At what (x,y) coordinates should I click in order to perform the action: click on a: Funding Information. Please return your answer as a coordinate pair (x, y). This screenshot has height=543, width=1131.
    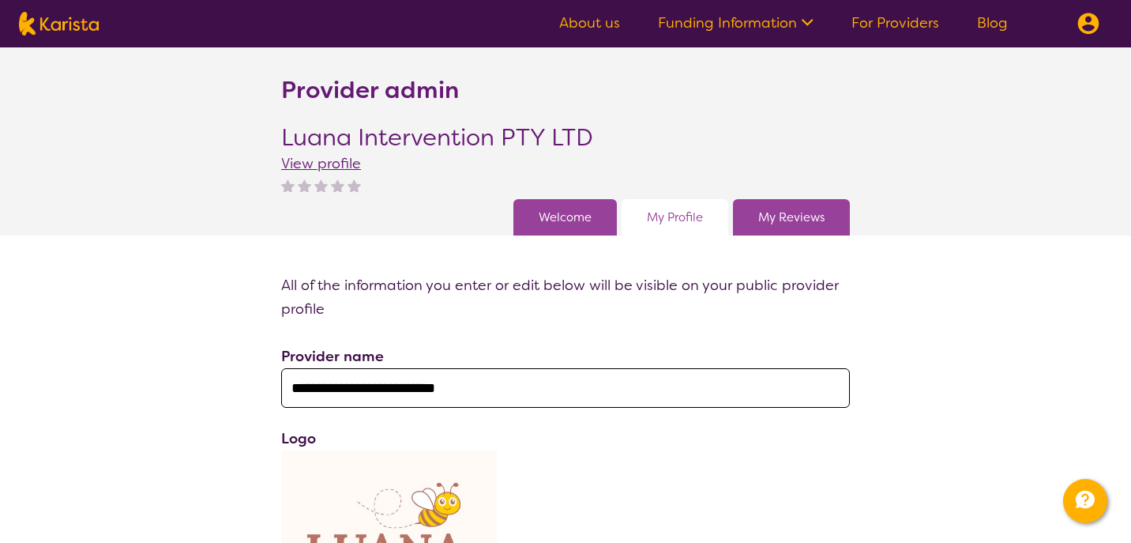
    Looking at the image, I should click on (736, 23).